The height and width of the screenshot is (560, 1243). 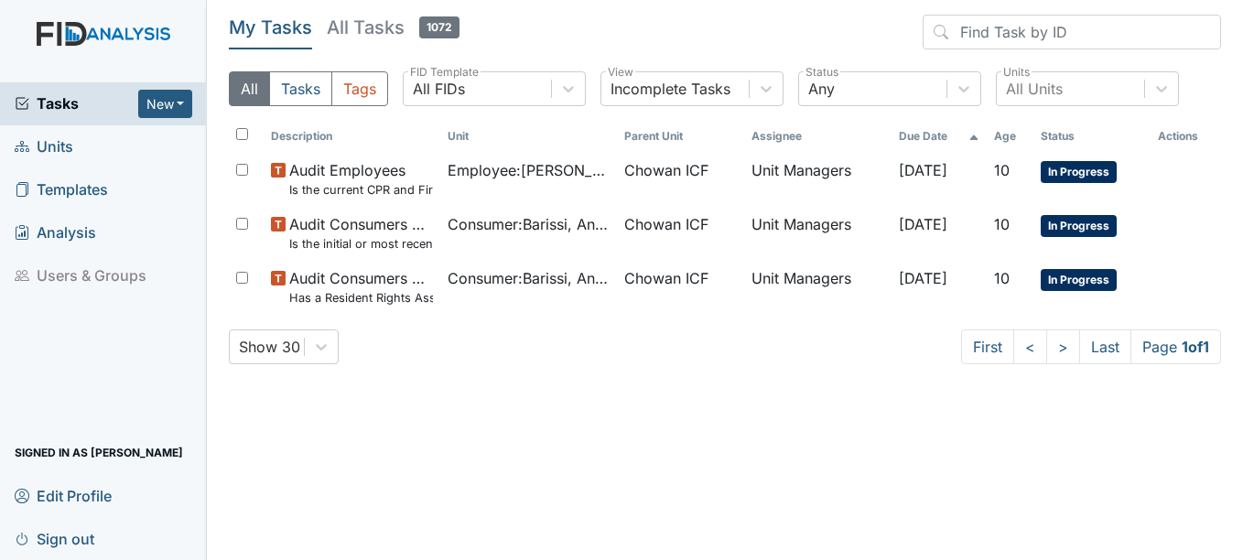 What do you see at coordinates (44, 146) in the screenshot?
I see `span: Units` at bounding box center [44, 146].